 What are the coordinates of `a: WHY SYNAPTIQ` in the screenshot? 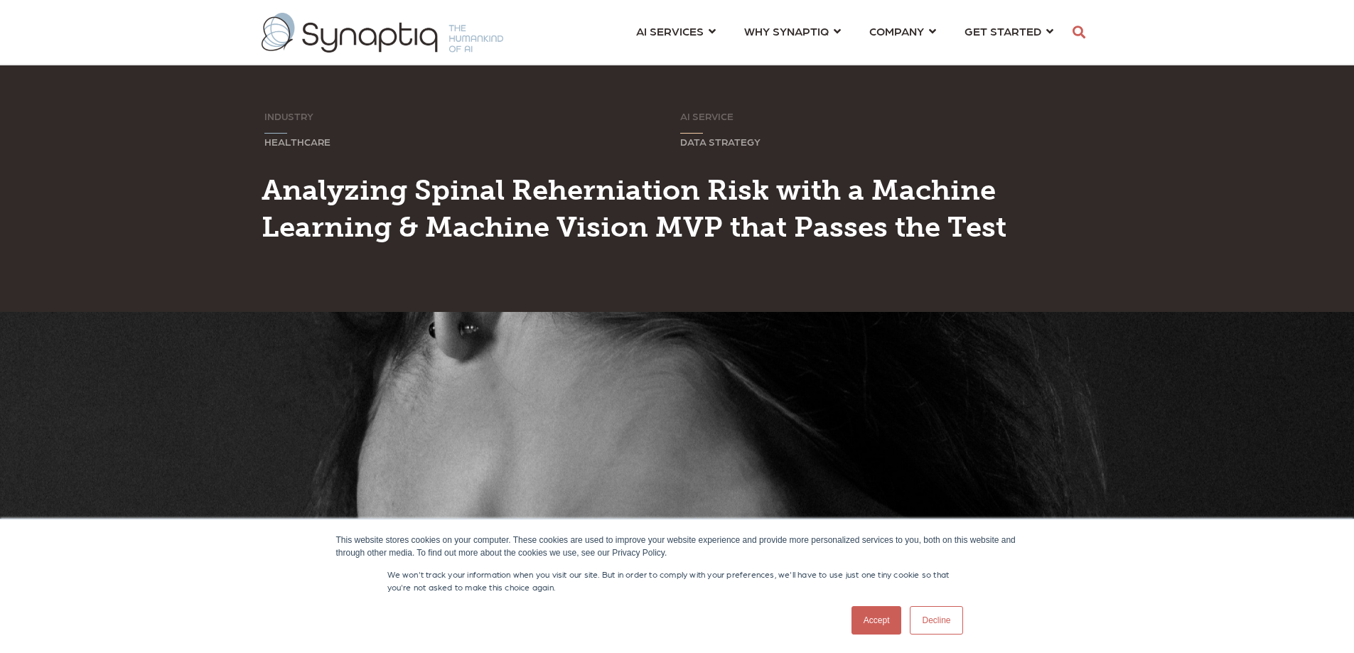 It's located at (792, 31).